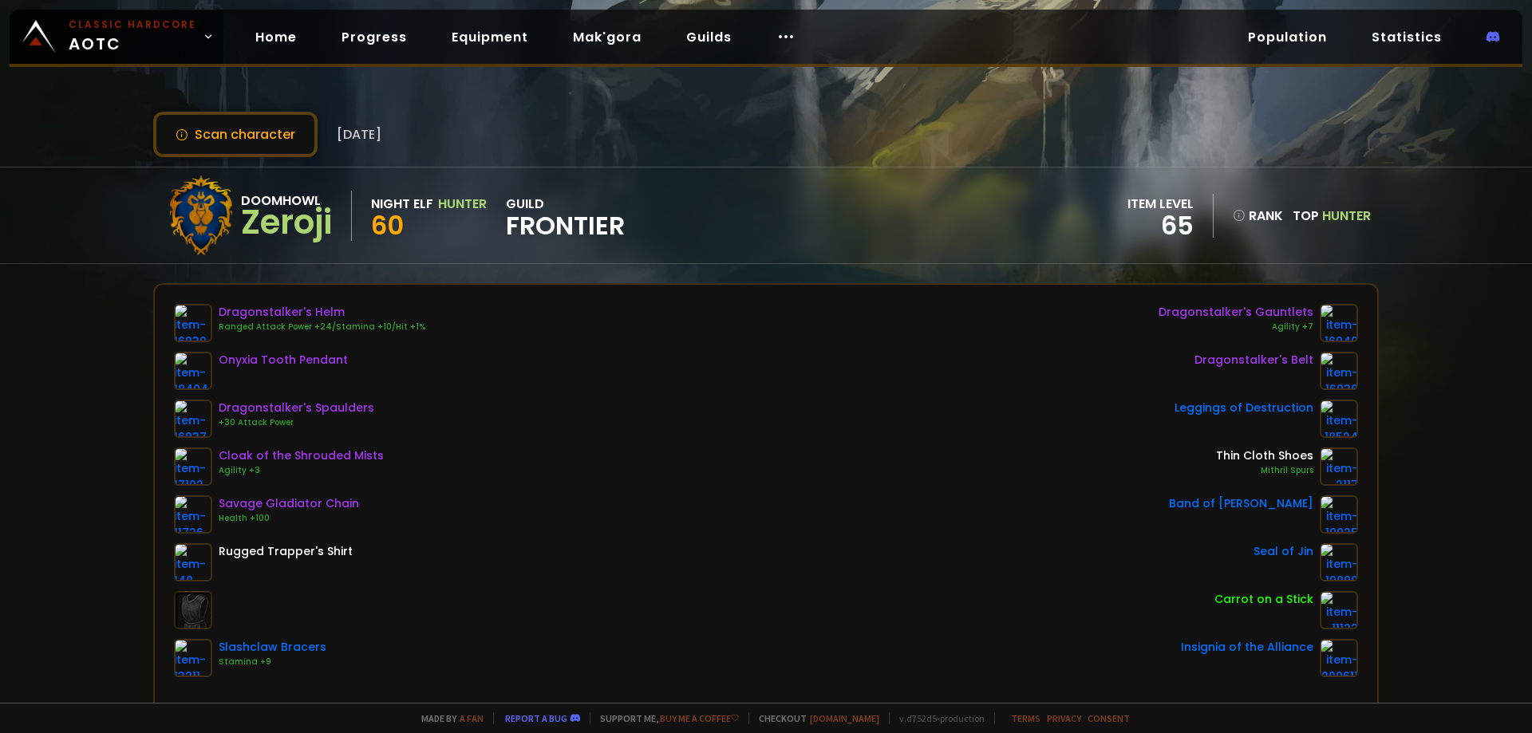 The image size is (1532, 733). Describe the element at coordinates (1254, 360) in the screenshot. I see `div: Dragonstalker's Belt` at that location.